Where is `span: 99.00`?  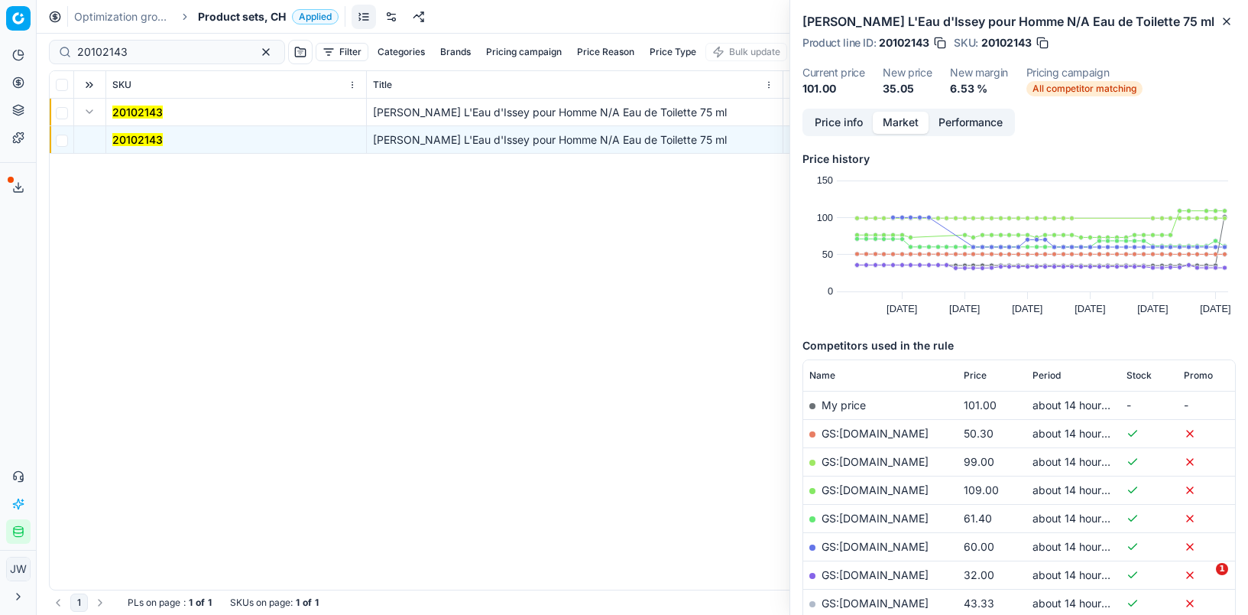 span: 99.00 is located at coordinates (979, 461).